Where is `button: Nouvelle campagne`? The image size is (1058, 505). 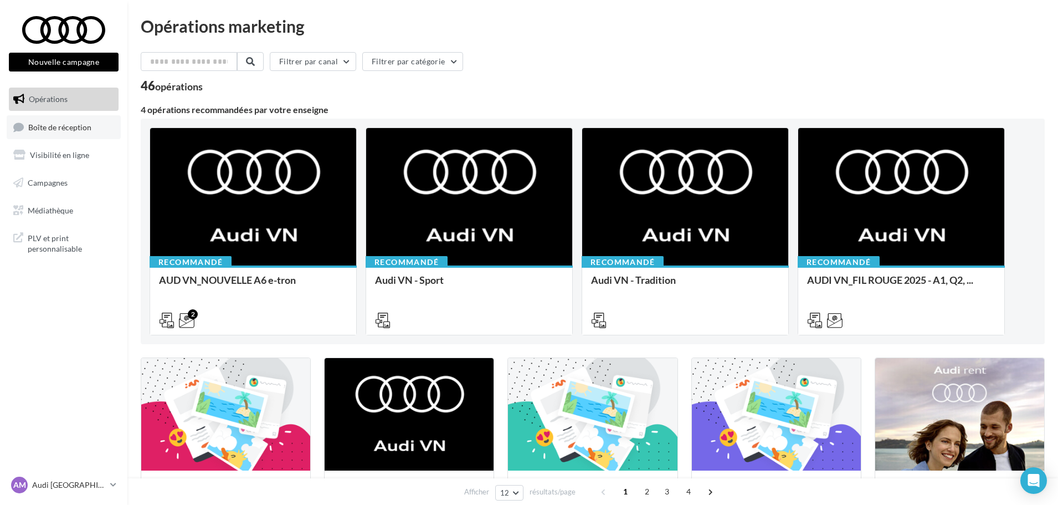
button: Nouvelle campagne is located at coordinates (64, 62).